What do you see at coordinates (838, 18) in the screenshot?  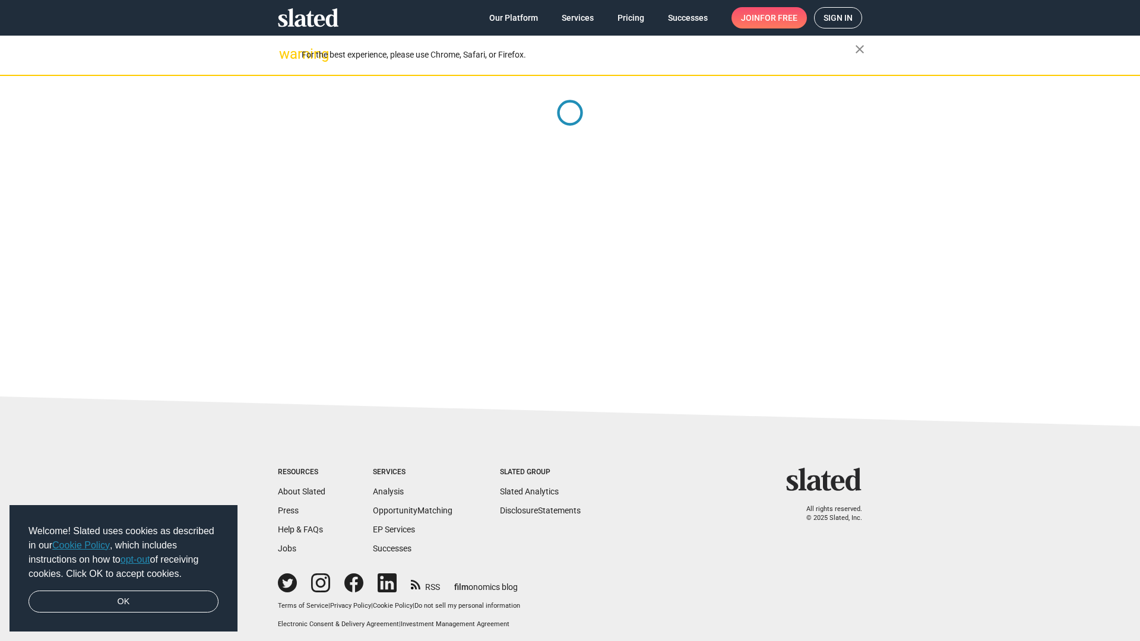 I see `span: Sign in` at bounding box center [838, 18].